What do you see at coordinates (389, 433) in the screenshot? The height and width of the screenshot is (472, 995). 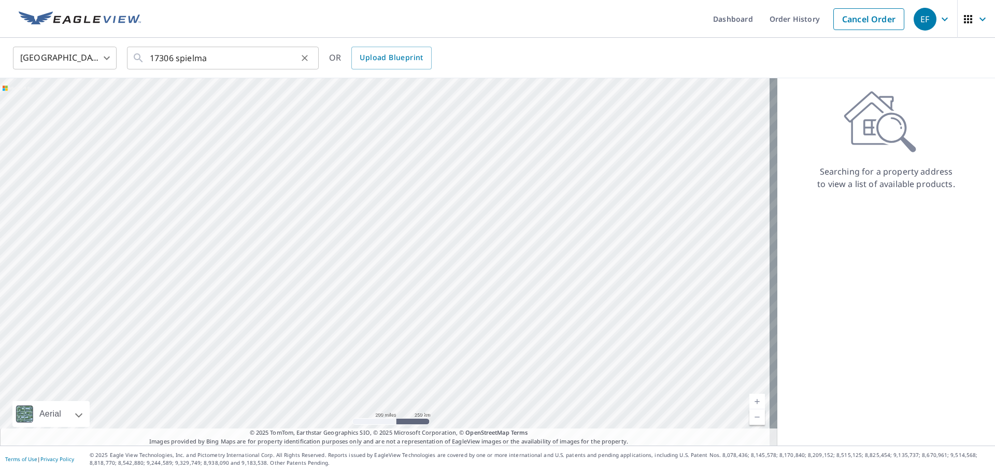 I see `span: © 2025 TomTom, Earthstar Geographics SIO, © 2025 Microsoft Corporation, ©` at bounding box center [389, 433].